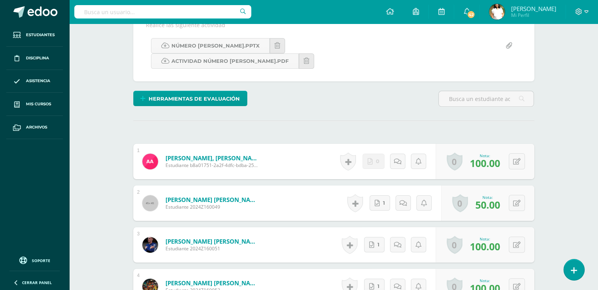  Describe the element at coordinates (213, 165) in the screenshot. I see `span: Estudiante b8a01751-2a2f-4dfc-bdba-2543befd5fe2` at that location.